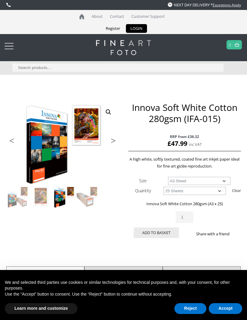  What do you see at coordinates (225, 309) in the screenshot?
I see `button: Accept` at bounding box center [225, 309].